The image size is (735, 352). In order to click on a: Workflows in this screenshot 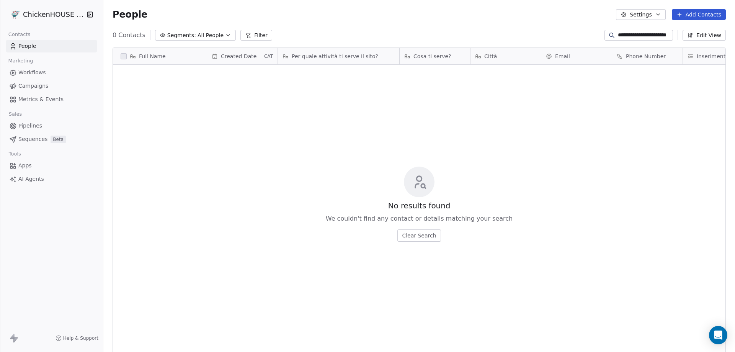, I will do `click(51, 72)`.